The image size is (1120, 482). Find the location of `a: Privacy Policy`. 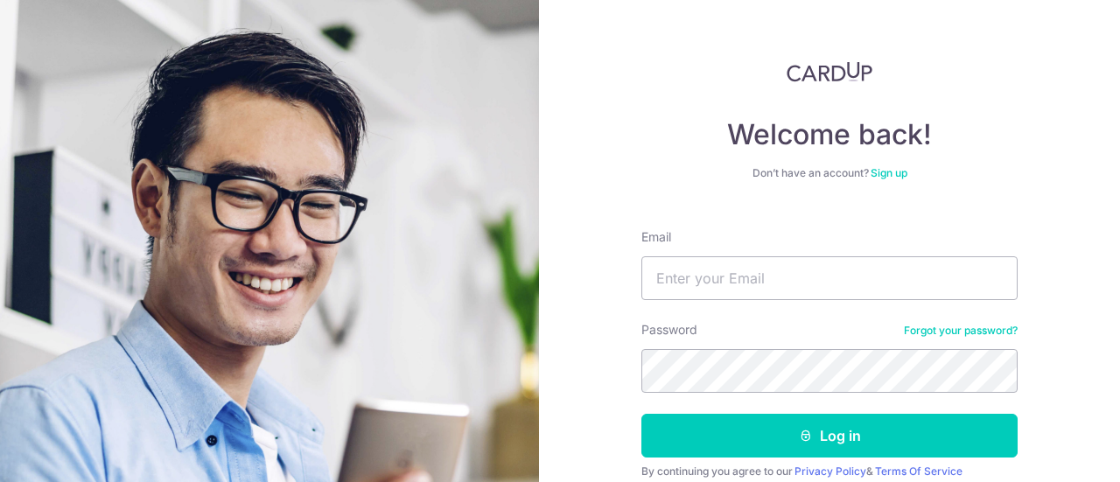

a: Privacy Policy is located at coordinates (830, 471).